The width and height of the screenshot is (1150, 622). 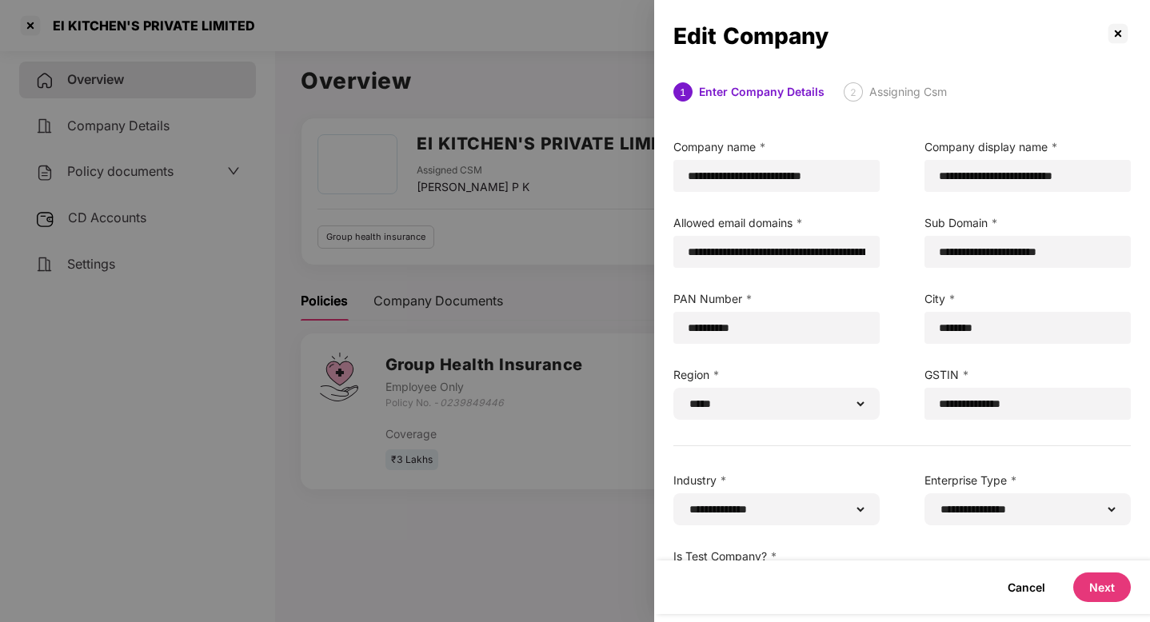 I want to click on label: Region, so click(x=777, y=375).